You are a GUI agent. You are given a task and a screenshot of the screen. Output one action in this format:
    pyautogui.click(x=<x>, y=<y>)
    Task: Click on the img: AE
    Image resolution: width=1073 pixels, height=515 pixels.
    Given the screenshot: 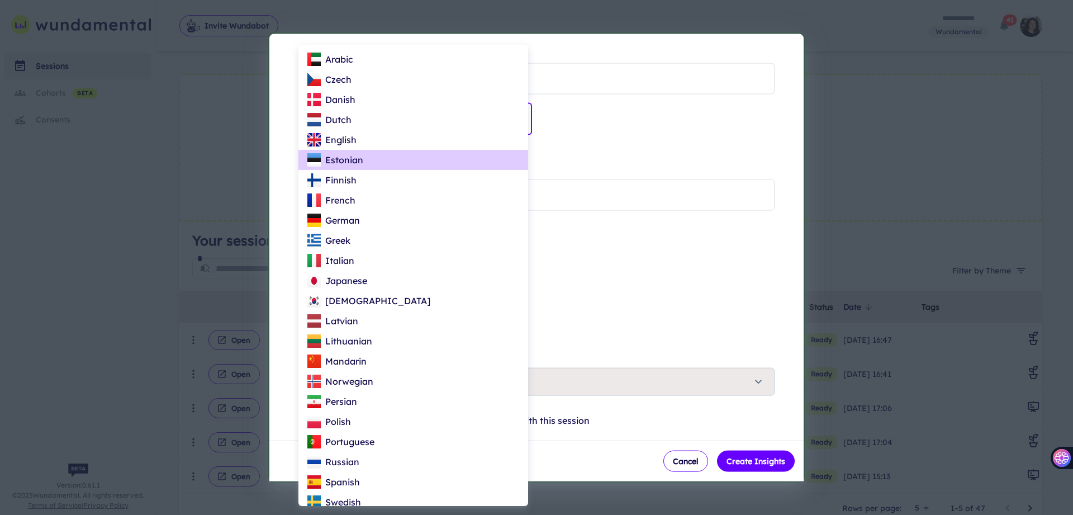 What is the action you would take?
    pyautogui.click(x=314, y=59)
    